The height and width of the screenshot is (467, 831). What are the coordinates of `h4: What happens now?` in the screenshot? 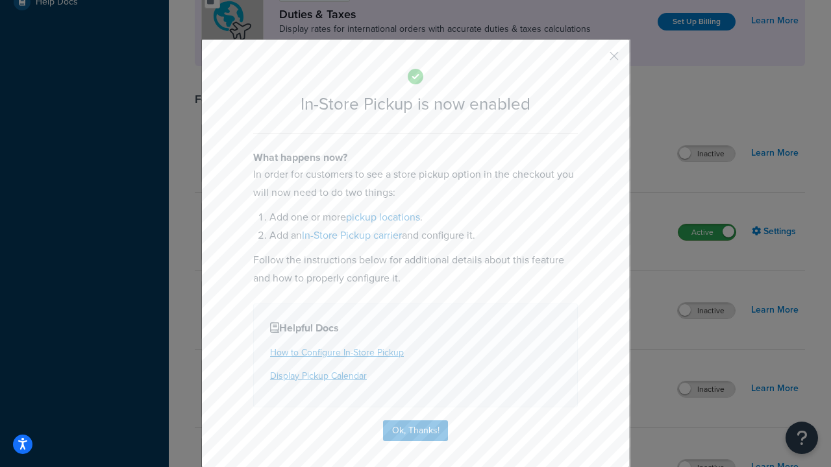 It's located at (415, 158).